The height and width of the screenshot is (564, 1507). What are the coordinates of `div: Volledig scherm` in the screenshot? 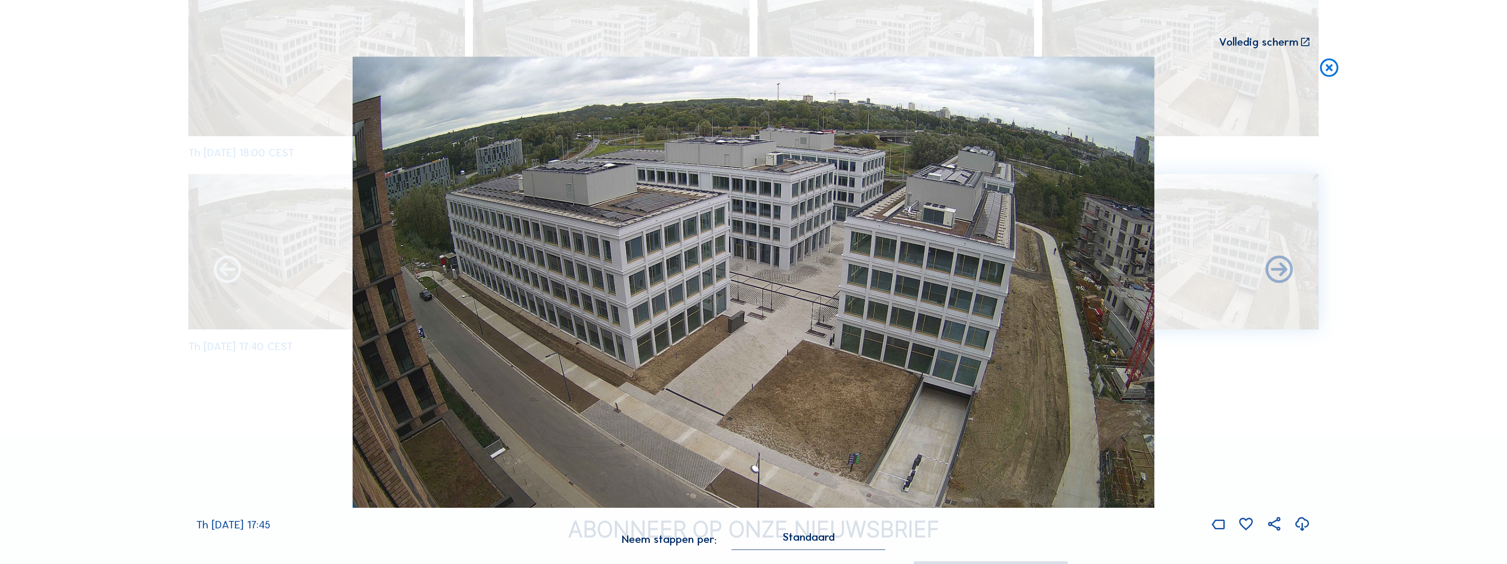 It's located at (1258, 42).